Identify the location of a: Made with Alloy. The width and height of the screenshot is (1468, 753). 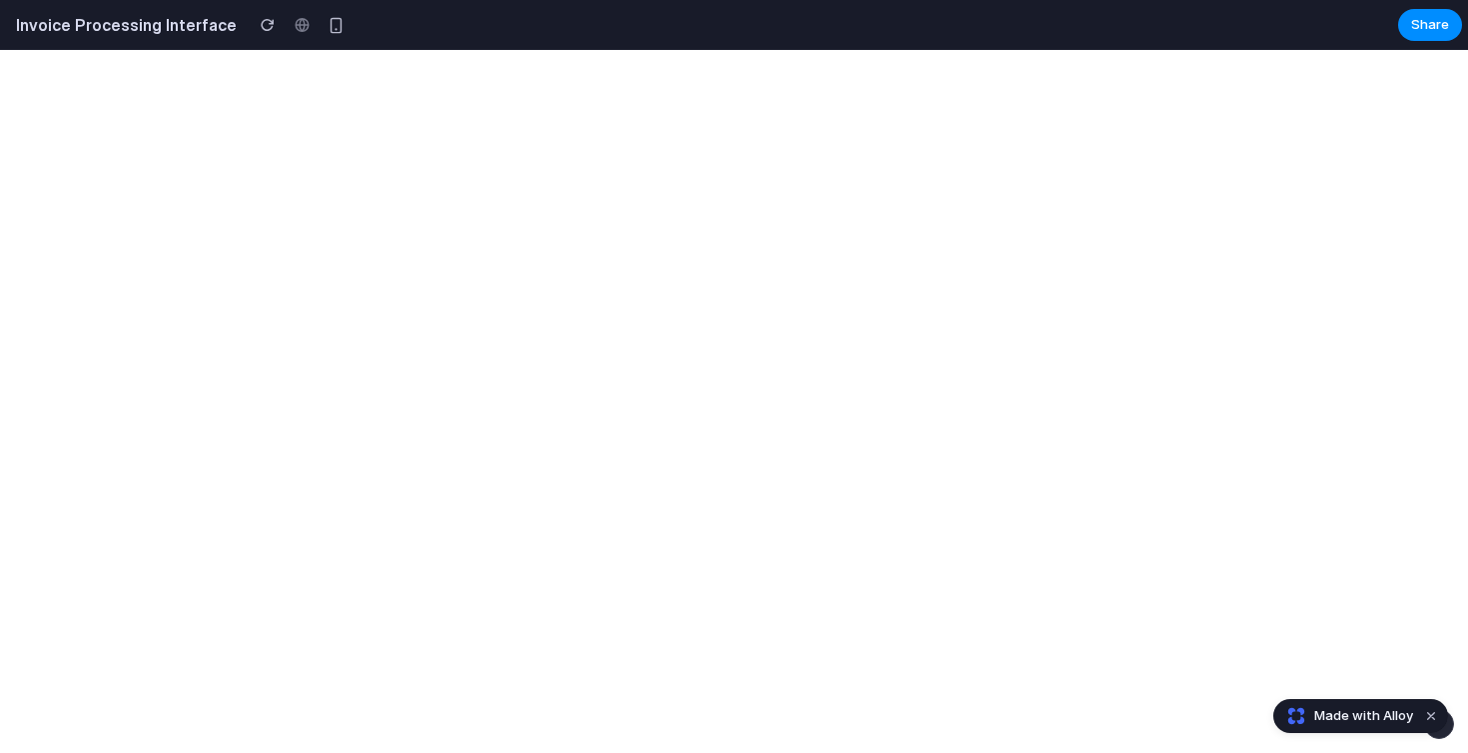
(1345, 716).